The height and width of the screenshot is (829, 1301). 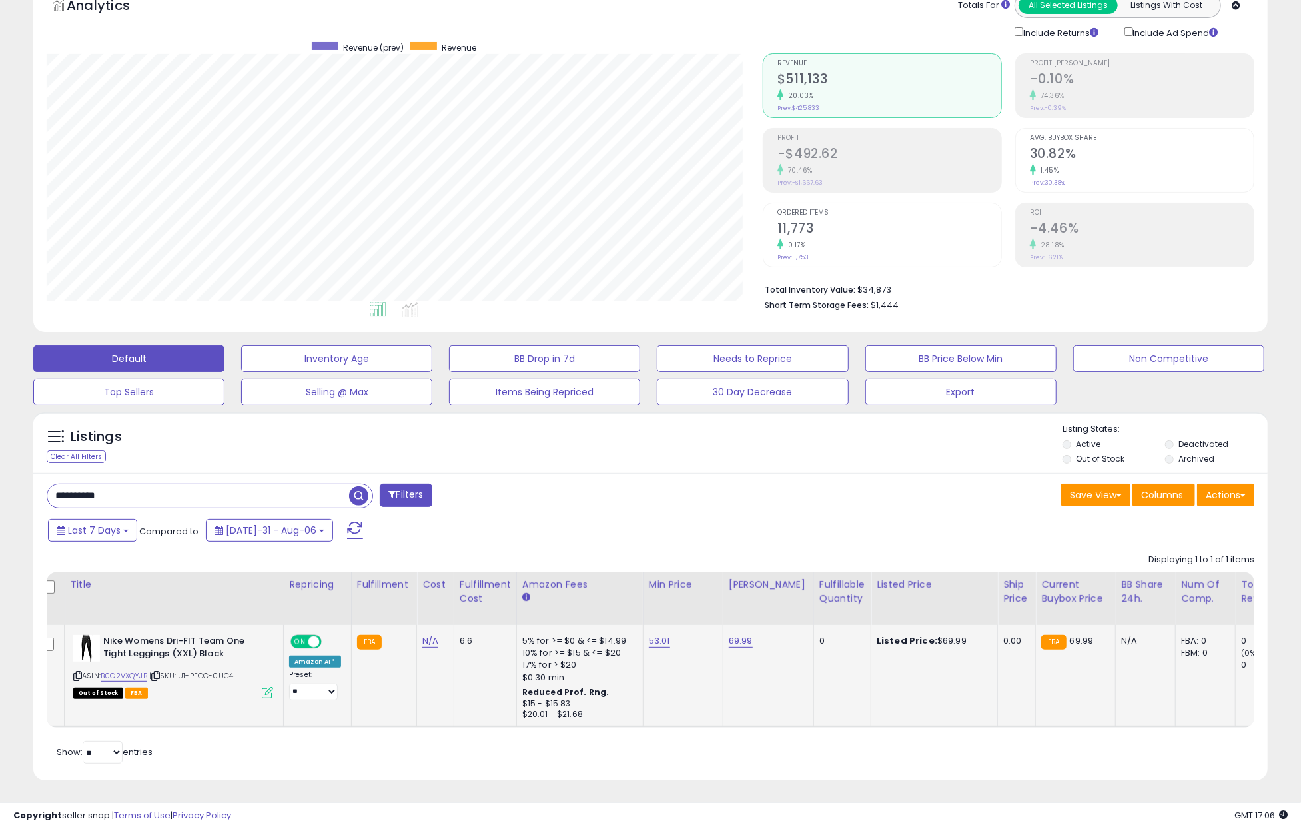 I want to click on button: Filters, so click(x=406, y=495).